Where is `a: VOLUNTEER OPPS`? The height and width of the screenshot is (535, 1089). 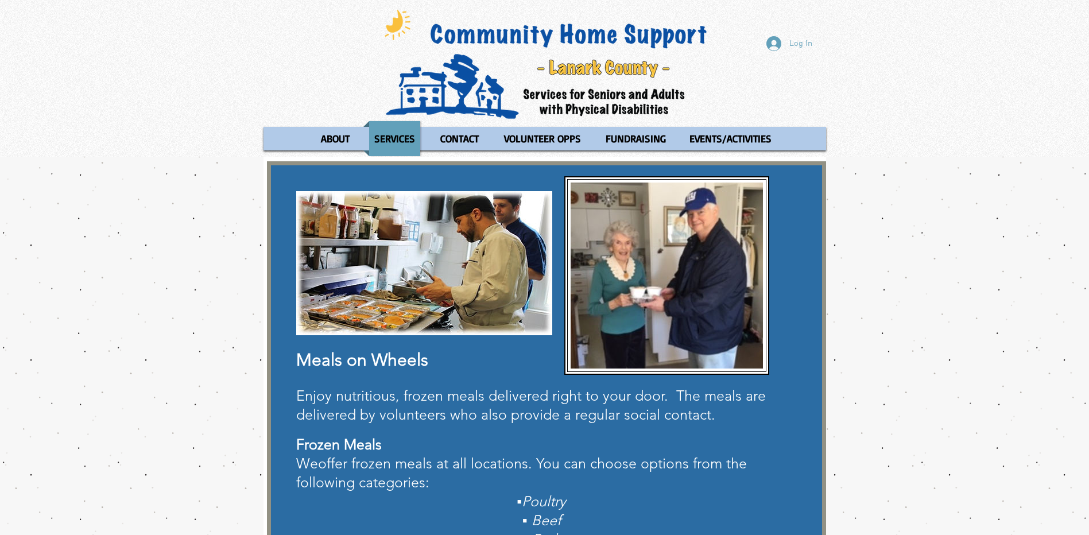
a: VOLUNTEER OPPS is located at coordinates (543, 138).